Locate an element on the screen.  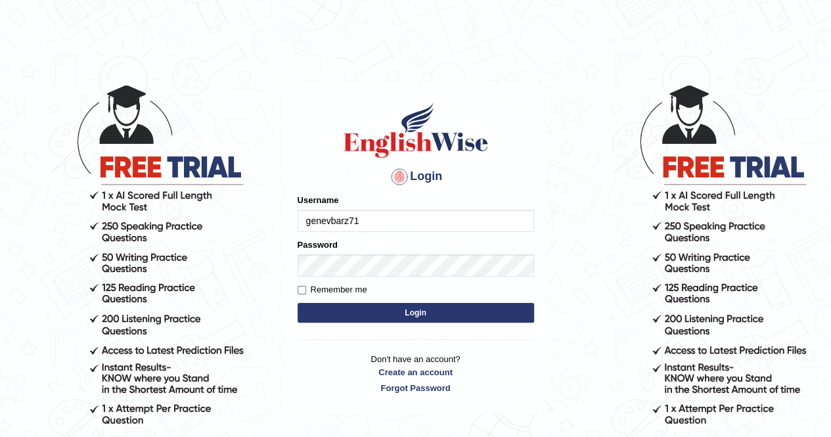
label: Username is located at coordinates (318, 200).